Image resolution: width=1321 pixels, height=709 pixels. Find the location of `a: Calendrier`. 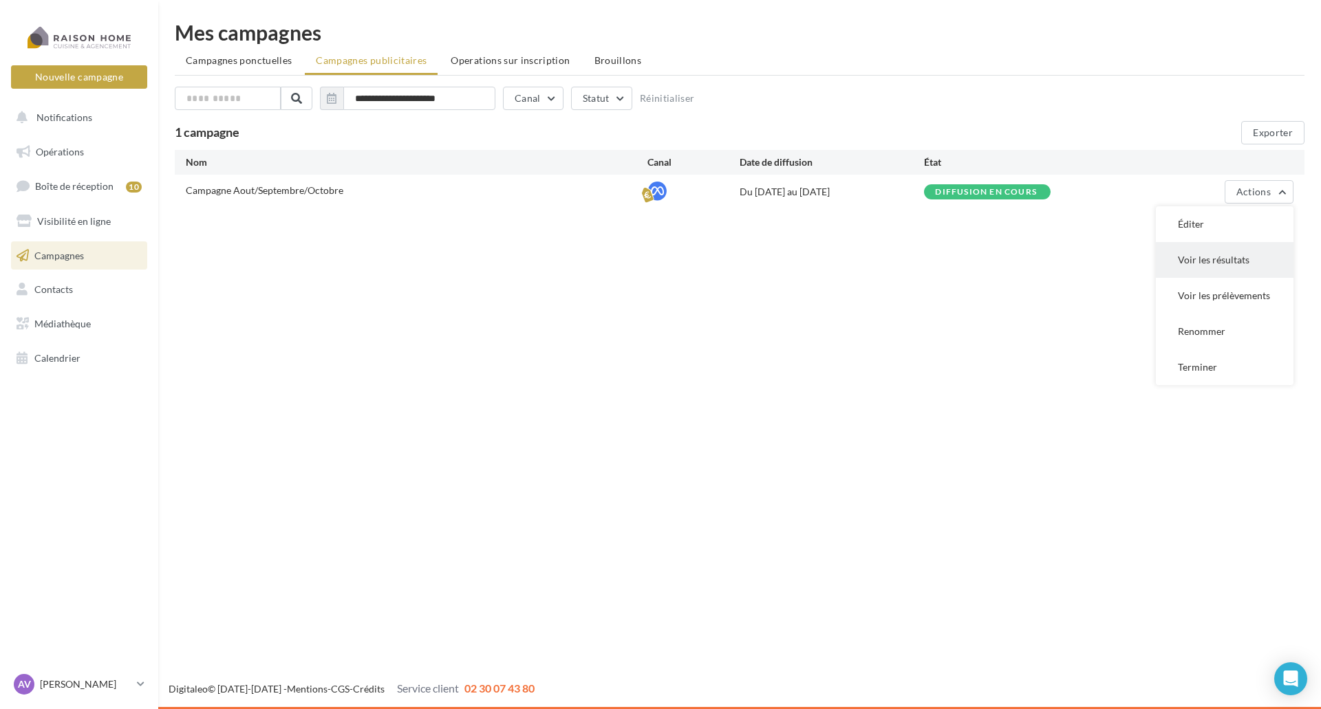

a: Calendrier is located at coordinates (79, 358).